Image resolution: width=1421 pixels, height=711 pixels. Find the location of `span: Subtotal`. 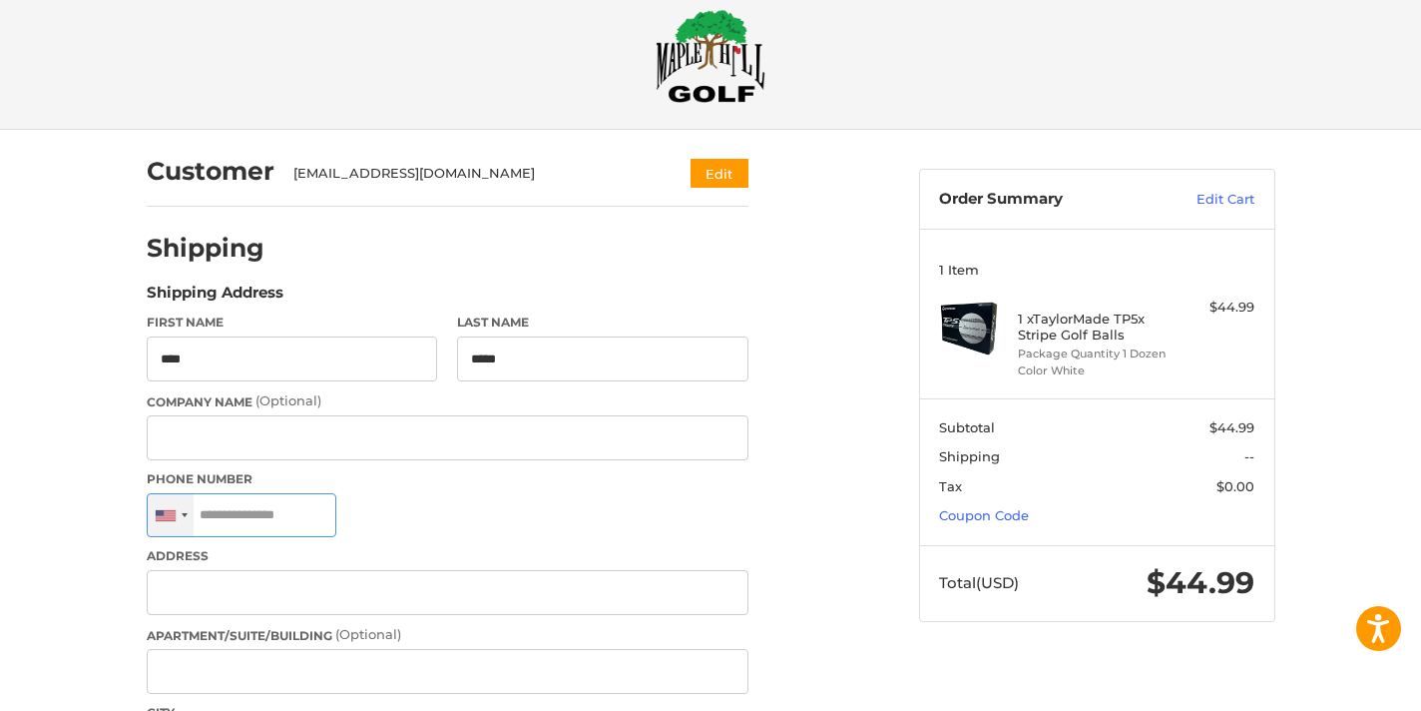

span: Subtotal is located at coordinates (967, 427).